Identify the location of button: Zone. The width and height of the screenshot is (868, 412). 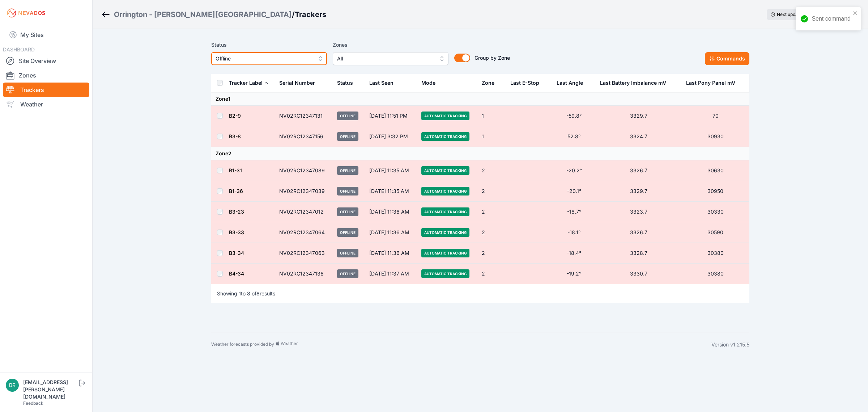
(491, 83).